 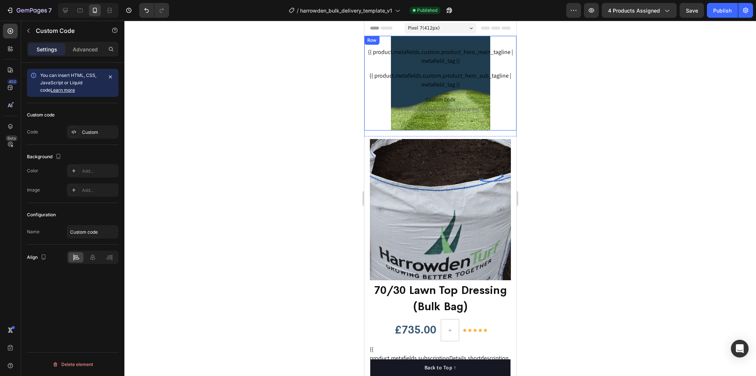 What do you see at coordinates (692, 10) in the screenshot?
I see `span: Save` at bounding box center [692, 10].